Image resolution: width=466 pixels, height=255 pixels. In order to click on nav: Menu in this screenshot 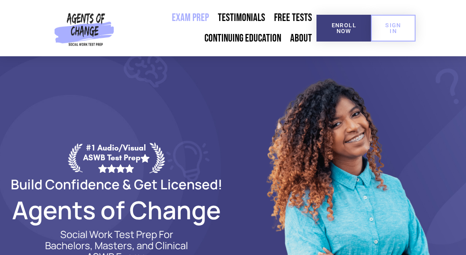, I will do `click(217, 28)`.